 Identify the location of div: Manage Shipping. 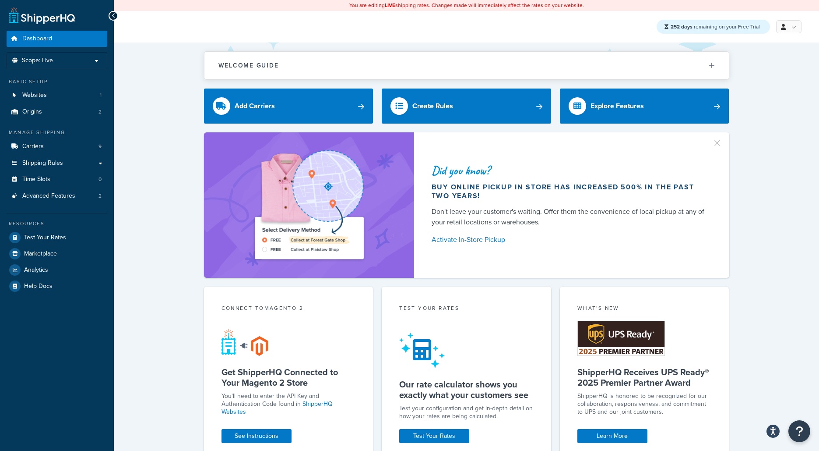
(57, 132).